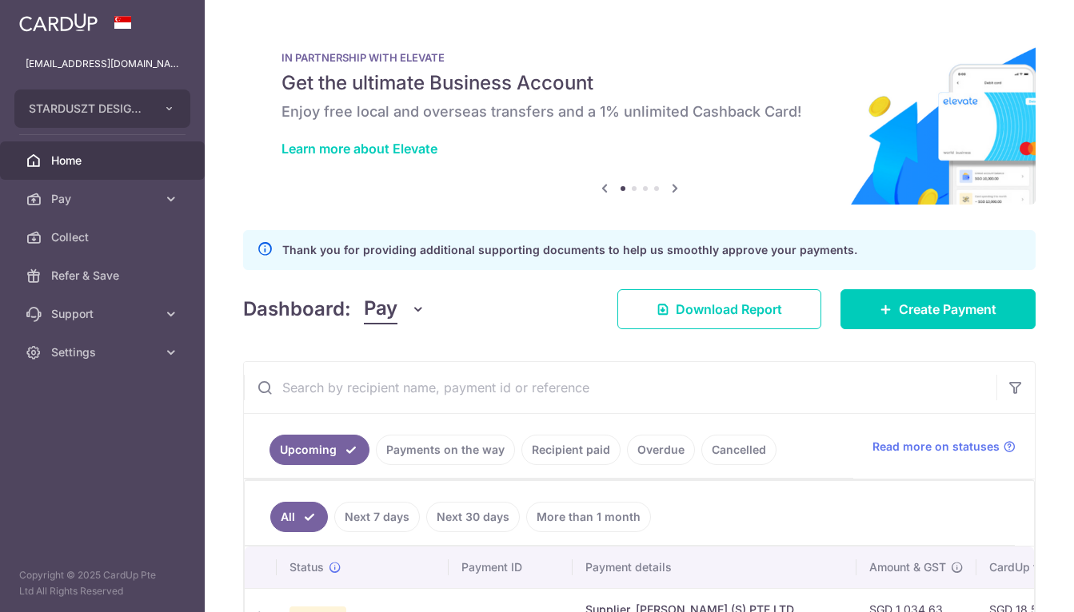 The image size is (1074, 612). What do you see at coordinates (728, 309) in the screenshot?
I see `span: Download Report` at bounding box center [728, 309].